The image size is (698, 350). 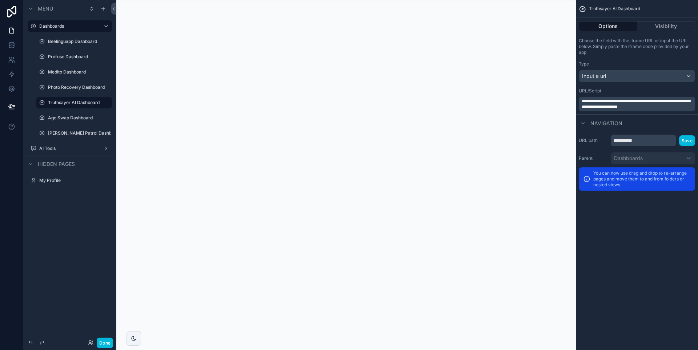 I want to click on a: Profuse Dashboard, so click(x=78, y=57).